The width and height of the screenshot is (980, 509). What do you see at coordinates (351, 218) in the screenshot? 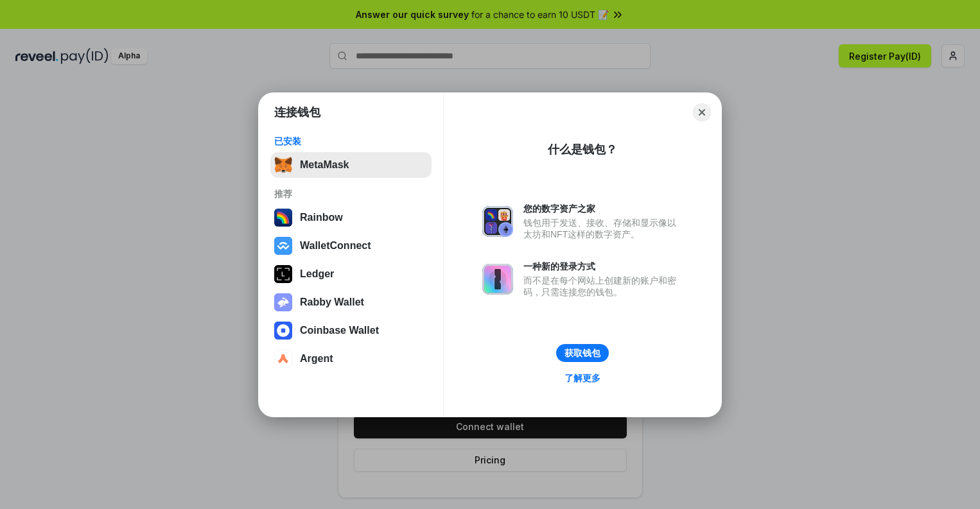
I see `button: Rainbow` at bounding box center [351, 218].